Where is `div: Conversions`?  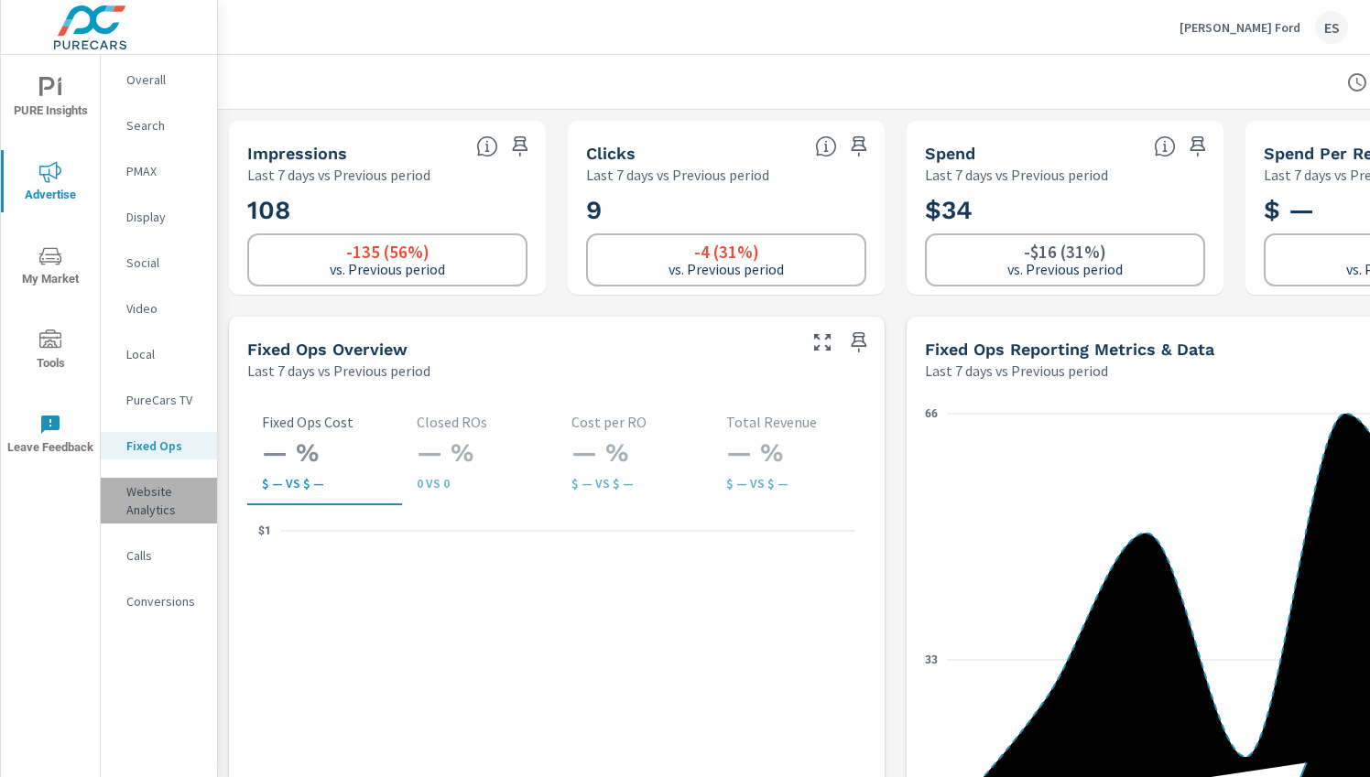
div: Conversions is located at coordinates (158, 602).